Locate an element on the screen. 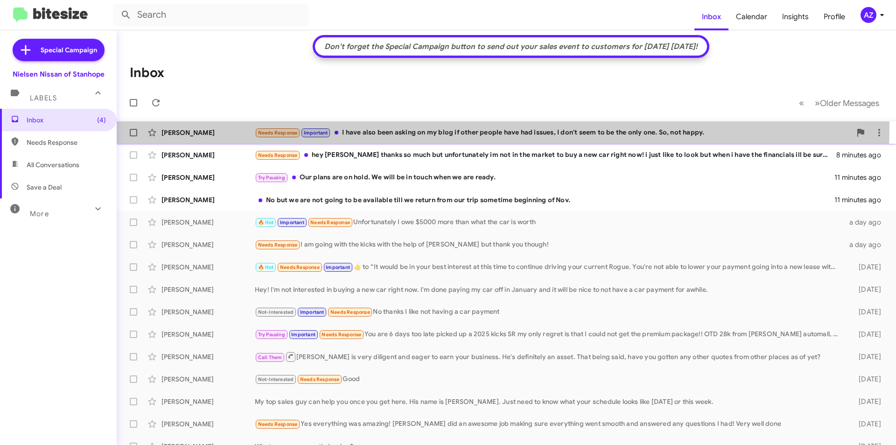 This screenshot has width=896, height=445. button: AZ is located at coordinates (869, 15).